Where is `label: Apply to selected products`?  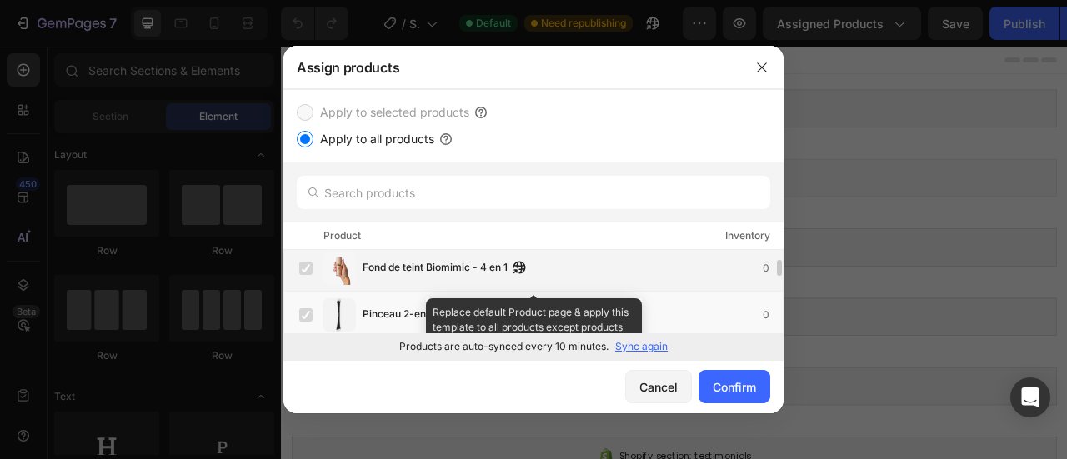 label: Apply to selected products is located at coordinates (391, 113).